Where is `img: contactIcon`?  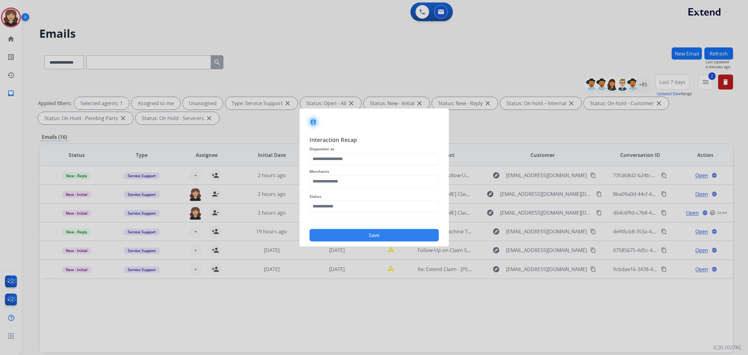 img: contactIcon is located at coordinates (313, 122).